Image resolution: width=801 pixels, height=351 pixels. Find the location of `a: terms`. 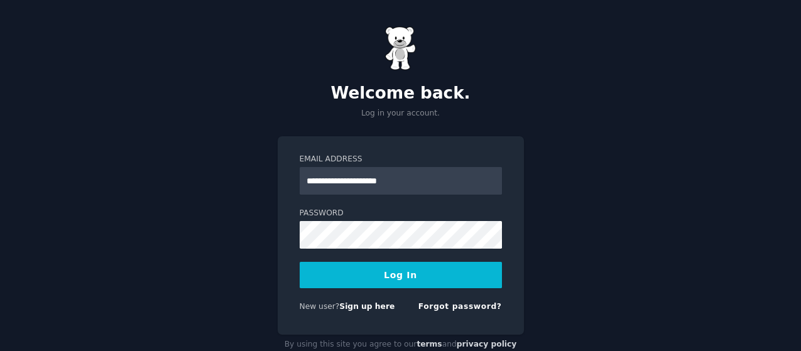

a: terms is located at coordinates (429, 344).